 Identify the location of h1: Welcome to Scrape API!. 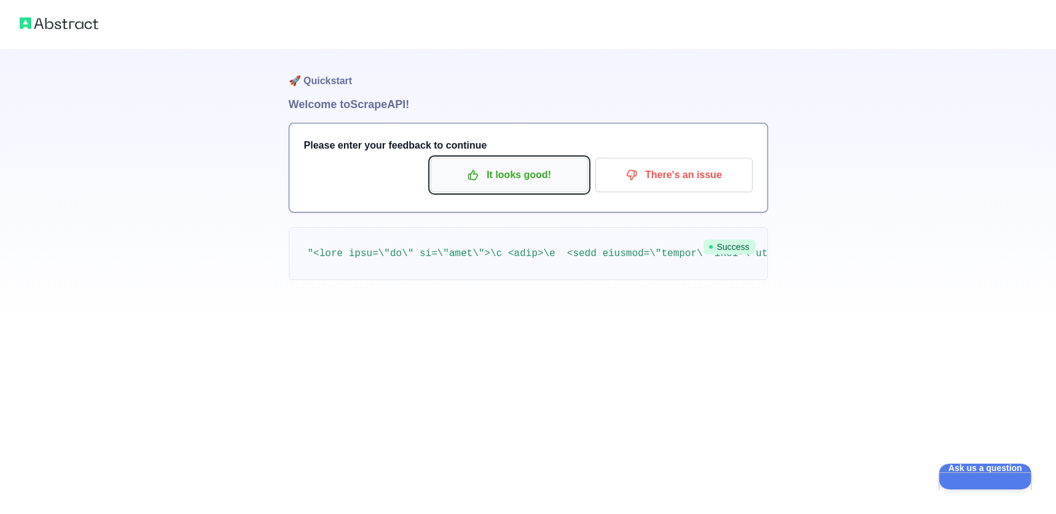
(528, 104).